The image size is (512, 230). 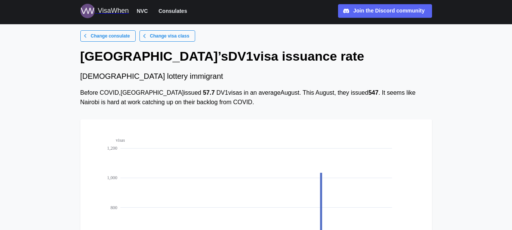 I want to click on div: VisaWhen, so click(x=113, y=11).